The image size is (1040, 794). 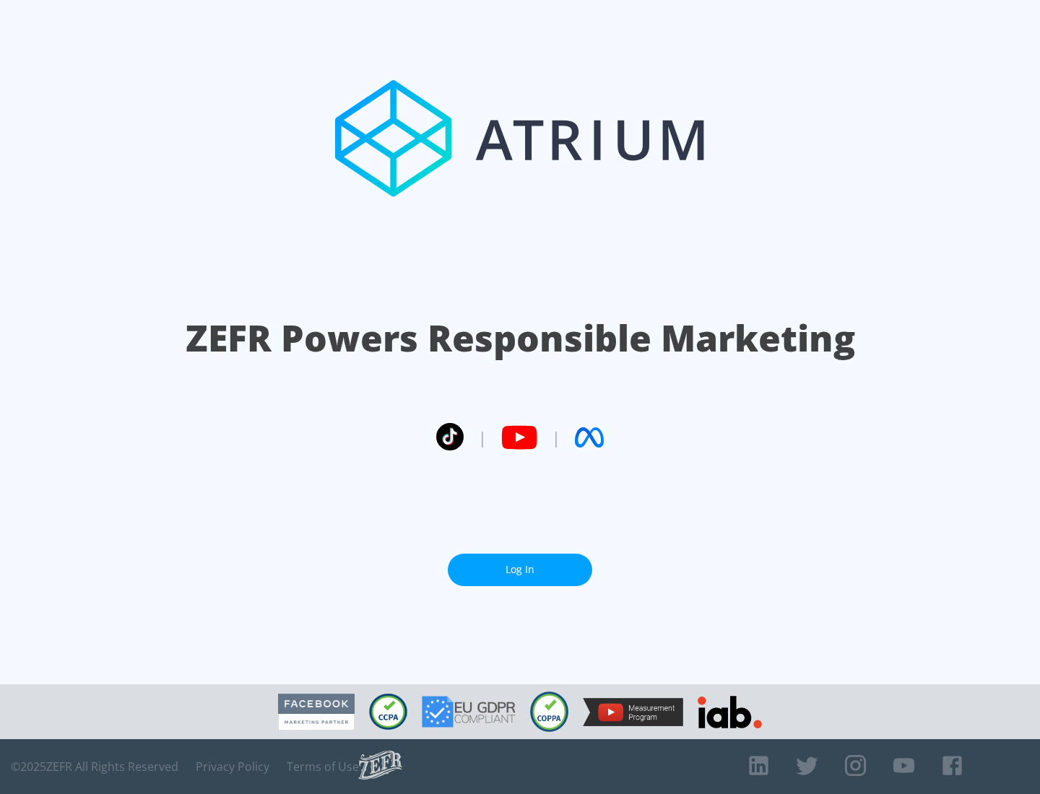 What do you see at coordinates (323, 767) in the screenshot?
I see `a: Terms of Use` at bounding box center [323, 767].